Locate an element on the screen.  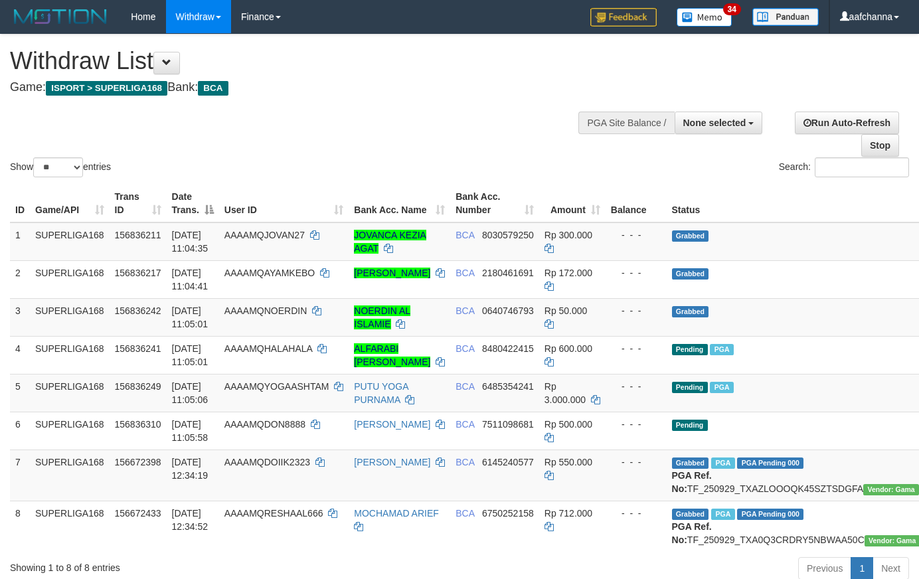
span: 156836310 is located at coordinates (138, 424).